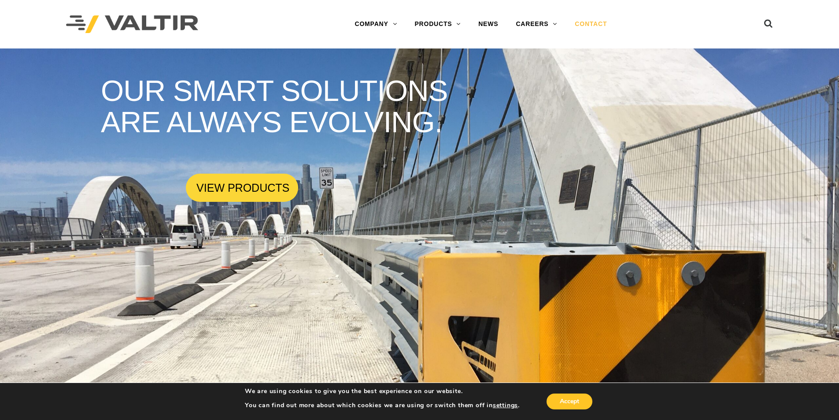  I want to click on img: Valtir, so click(132, 24).